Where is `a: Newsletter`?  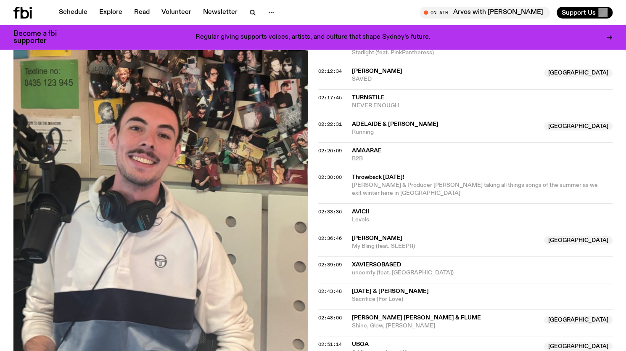 a: Newsletter is located at coordinates (220, 13).